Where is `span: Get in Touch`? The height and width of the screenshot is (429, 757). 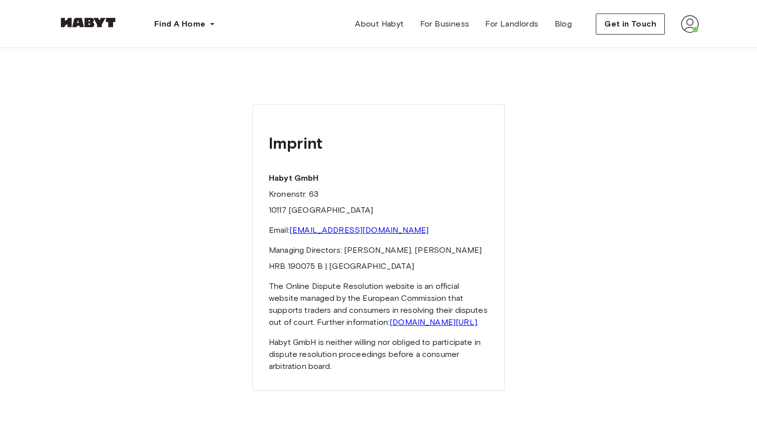 span: Get in Touch is located at coordinates (630, 24).